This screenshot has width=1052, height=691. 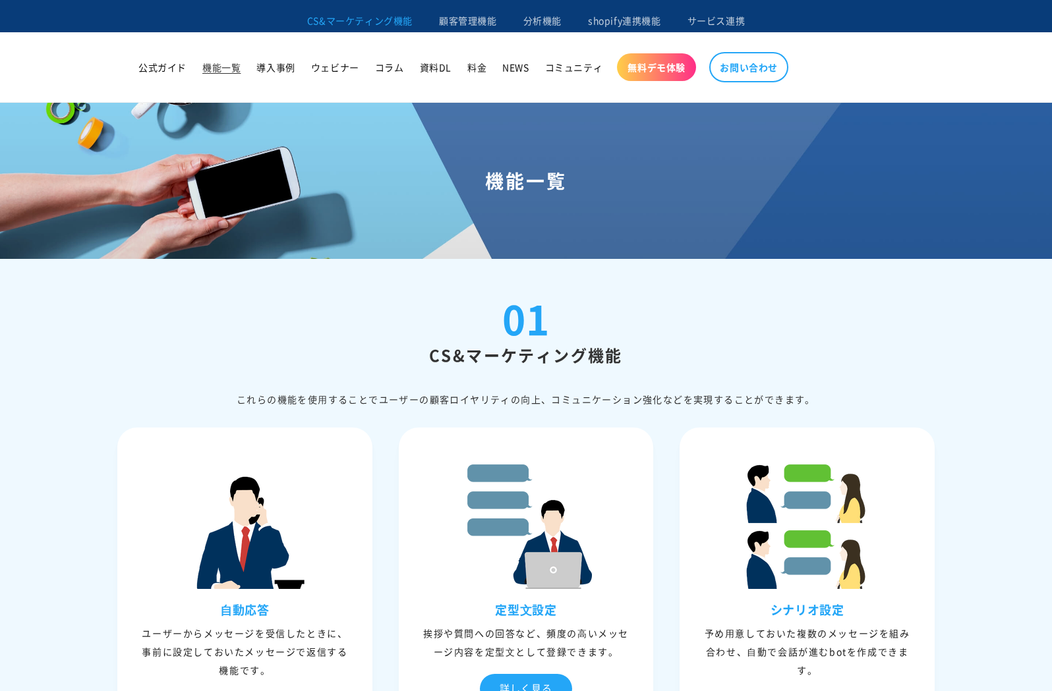 What do you see at coordinates (526, 609) in the screenshot?
I see `h3: 定型⽂設定` at bounding box center [526, 609].